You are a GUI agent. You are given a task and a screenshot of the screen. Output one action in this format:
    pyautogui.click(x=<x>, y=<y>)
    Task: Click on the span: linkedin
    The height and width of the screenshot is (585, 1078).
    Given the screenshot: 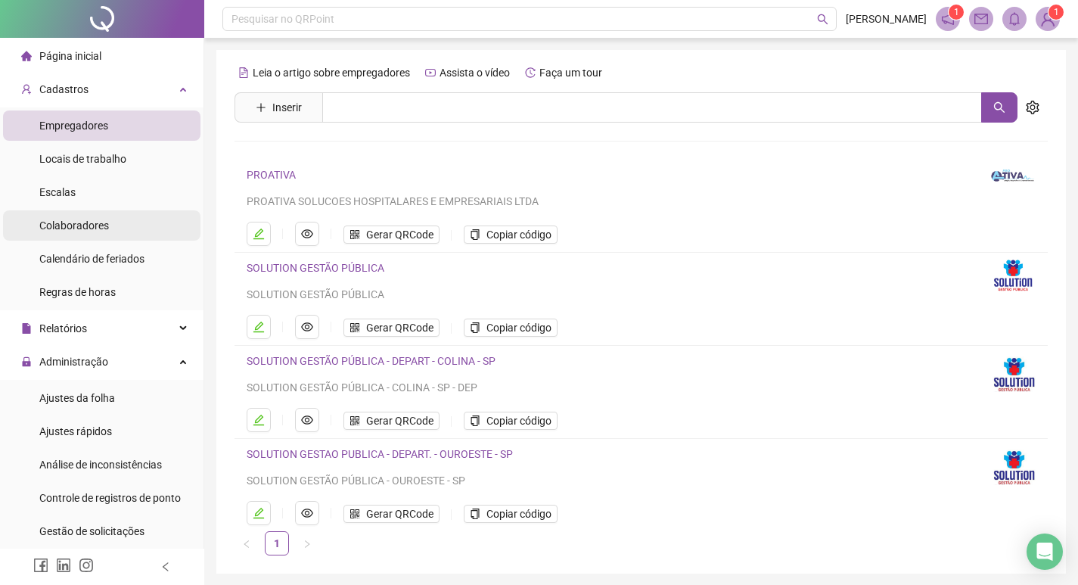 What is the action you would take?
    pyautogui.click(x=64, y=565)
    